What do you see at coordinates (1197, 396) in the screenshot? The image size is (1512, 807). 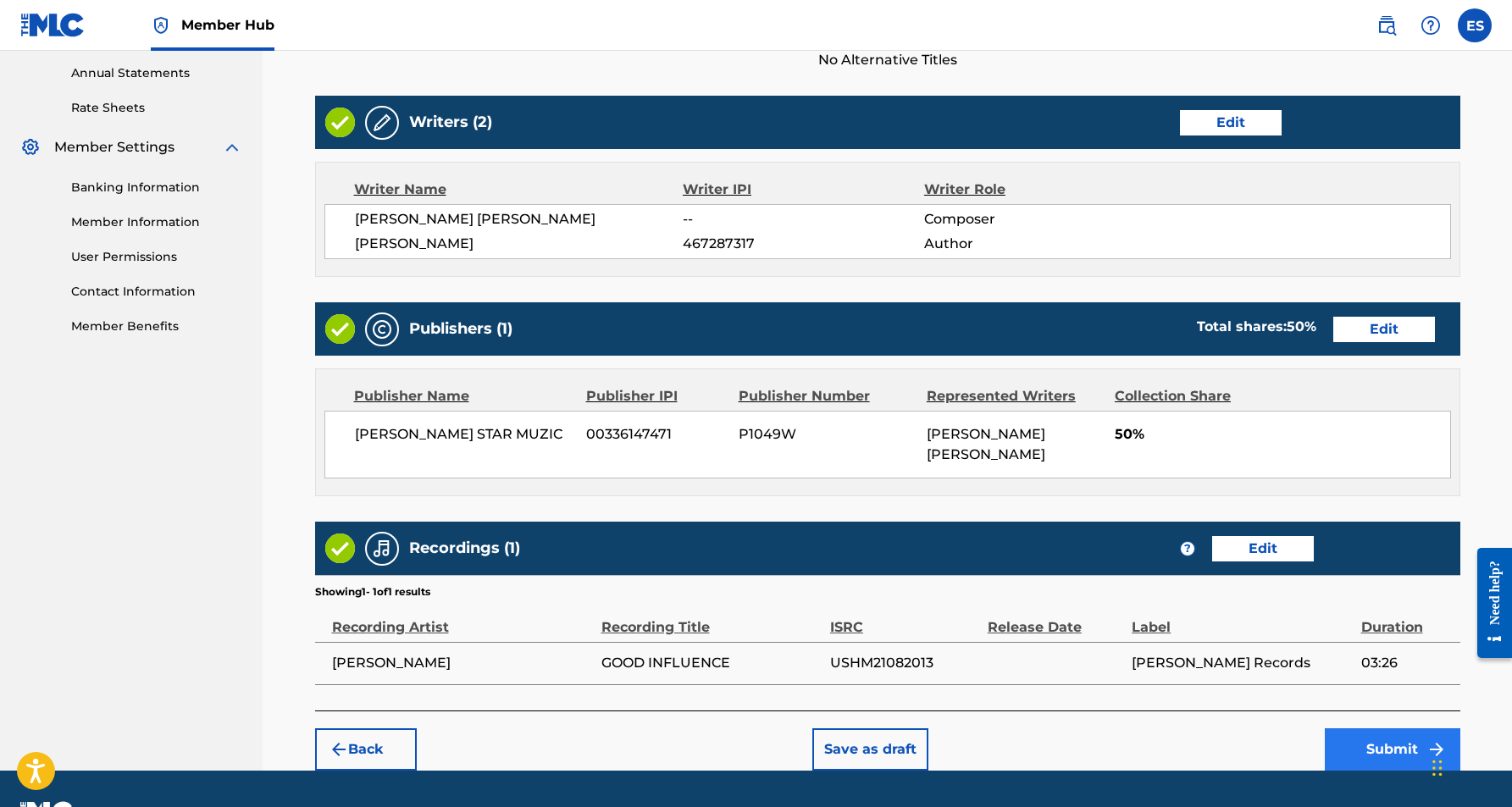 I see `div: Collection Share` at bounding box center [1197, 396].